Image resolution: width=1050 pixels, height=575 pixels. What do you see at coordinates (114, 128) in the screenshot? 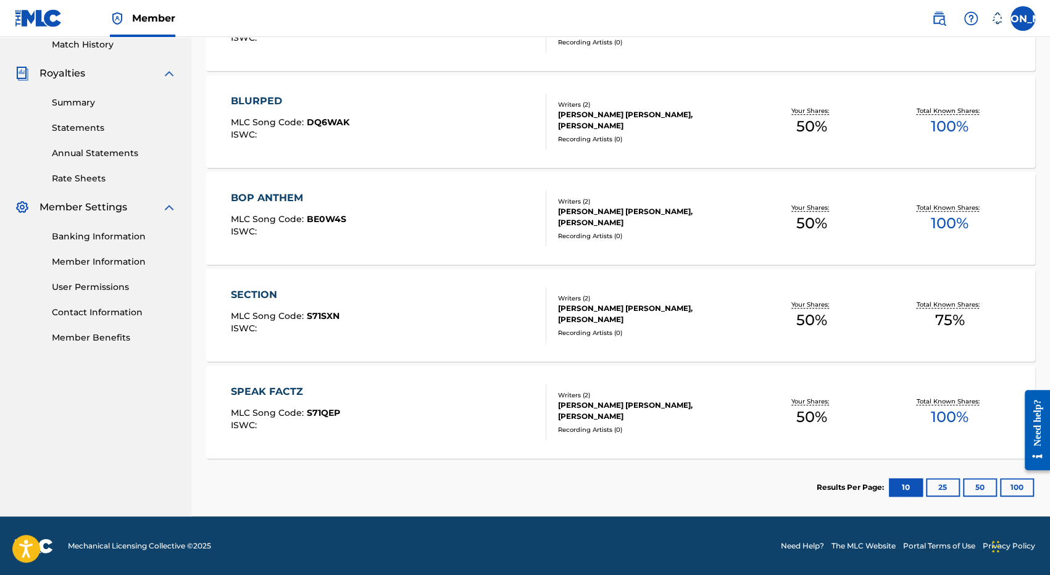
I see `a: Statements` at bounding box center [114, 128].